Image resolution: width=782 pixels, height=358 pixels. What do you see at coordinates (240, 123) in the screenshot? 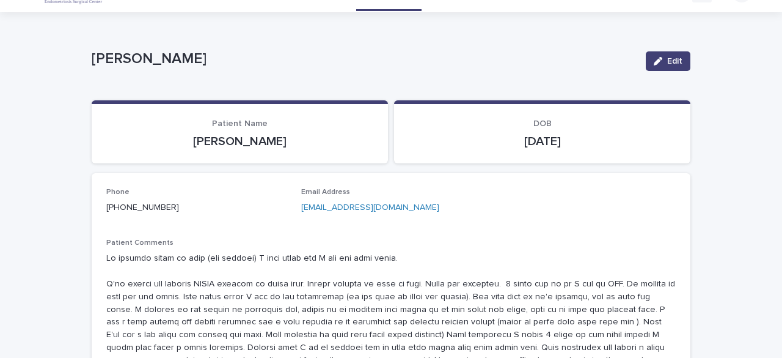
I see `span: Patient Name` at bounding box center [240, 123].